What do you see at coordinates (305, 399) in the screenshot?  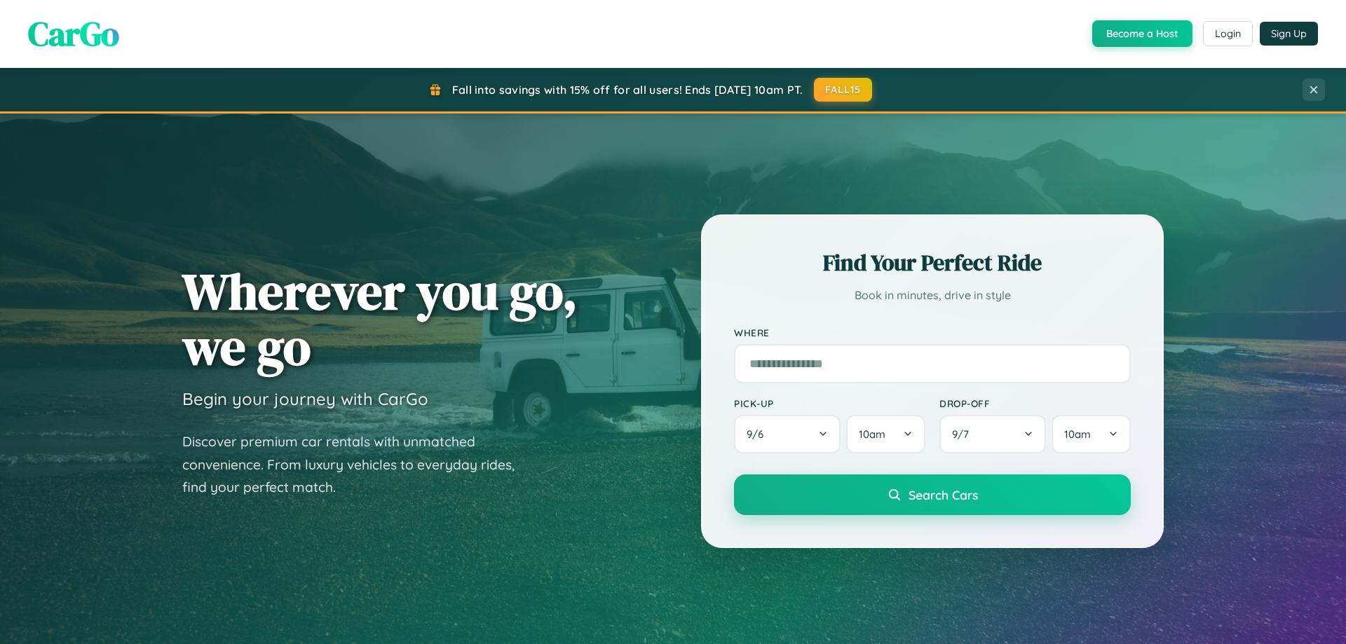 I see `h3: Begin your journey with CarGo` at bounding box center [305, 399].